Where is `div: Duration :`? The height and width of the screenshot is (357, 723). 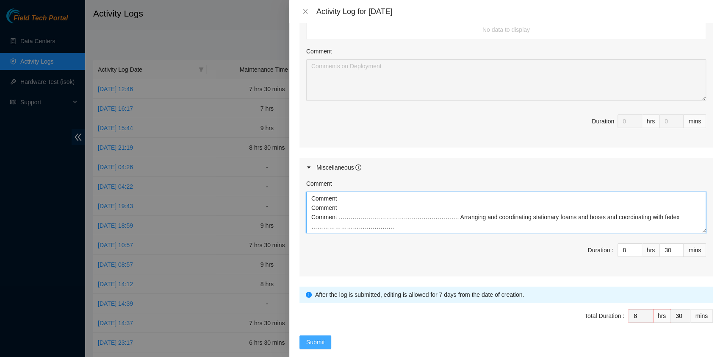 div: Duration : is located at coordinates (600, 250).